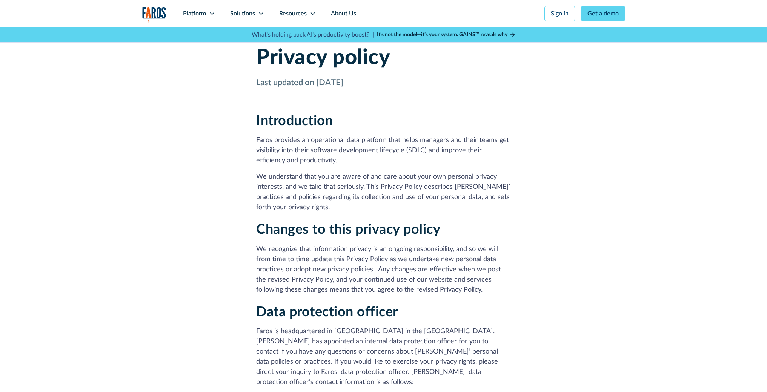  Describe the element at coordinates (446, 35) in the screenshot. I see `a: It’s not the model—it’s your system. GAINS™ reveals why` at that location.